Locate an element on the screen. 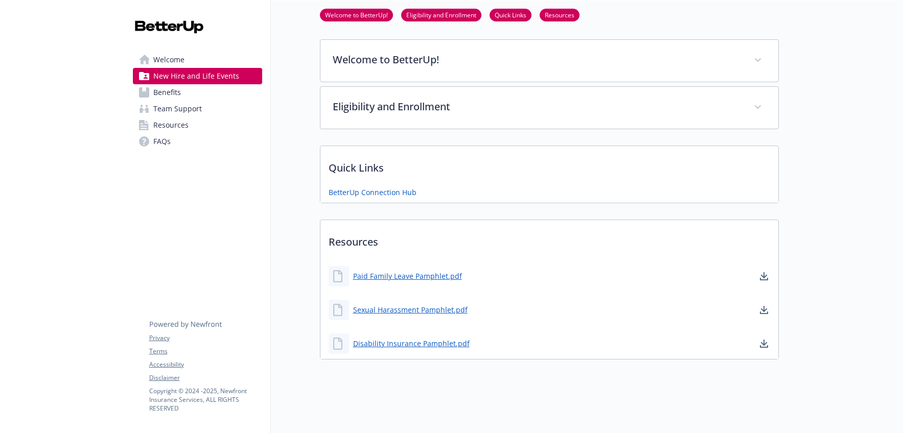 The image size is (903, 433). a: Benefits is located at coordinates (197, 92).